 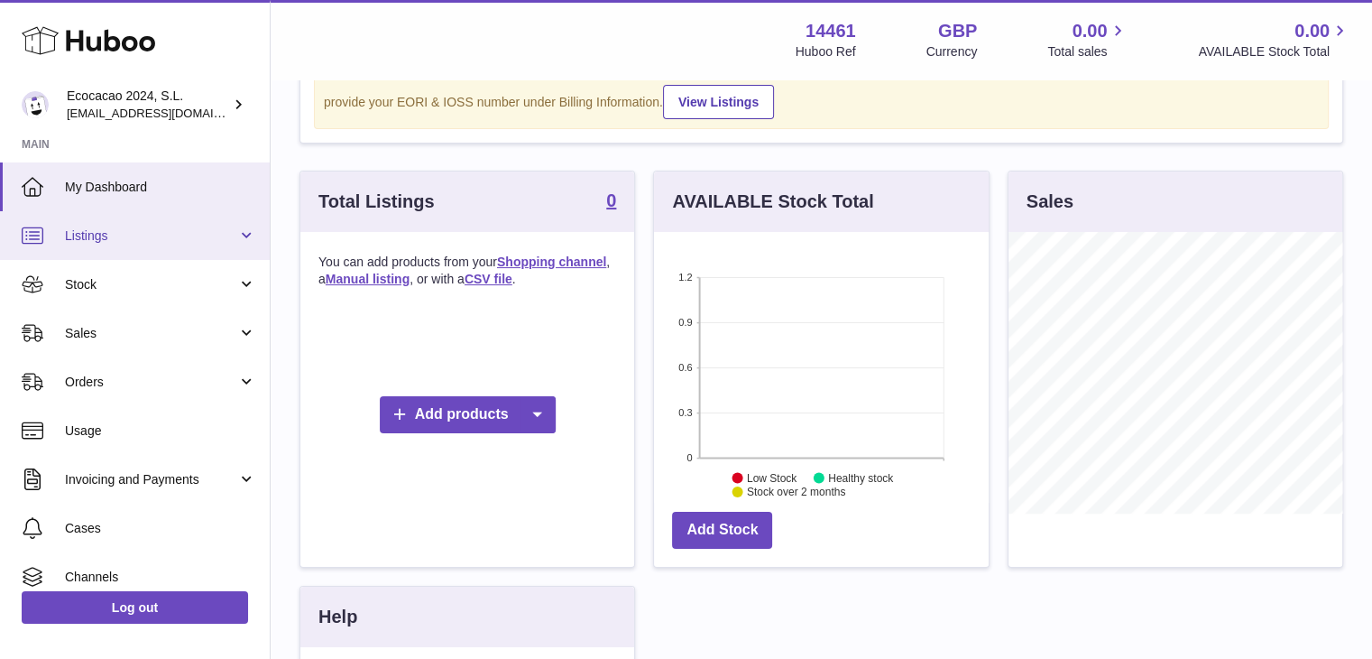 I want to click on h3: AVAILABLE Stock Total, so click(x=772, y=201).